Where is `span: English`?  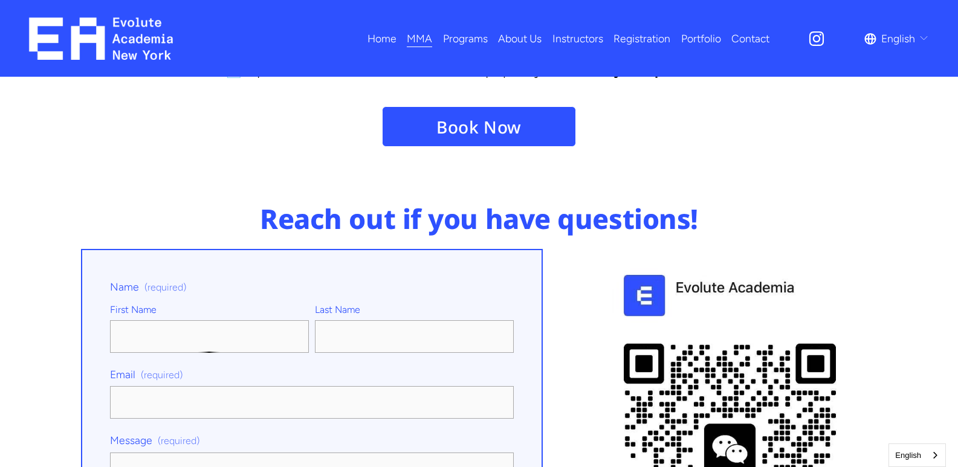 span: English is located at coordinates (898, 39).